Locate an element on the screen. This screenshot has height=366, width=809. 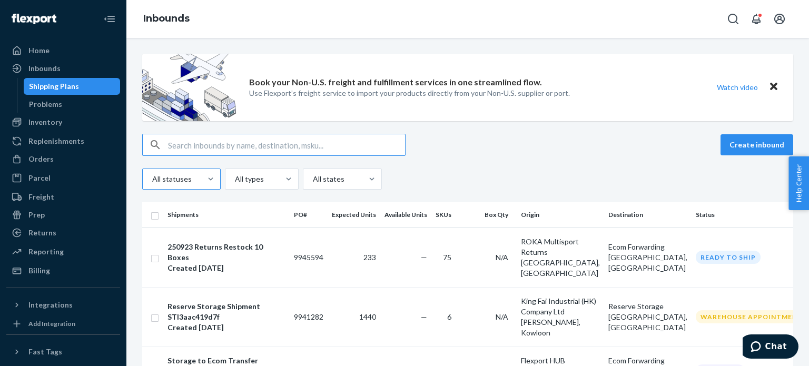
input: All types is located at coordinates (234, 179).